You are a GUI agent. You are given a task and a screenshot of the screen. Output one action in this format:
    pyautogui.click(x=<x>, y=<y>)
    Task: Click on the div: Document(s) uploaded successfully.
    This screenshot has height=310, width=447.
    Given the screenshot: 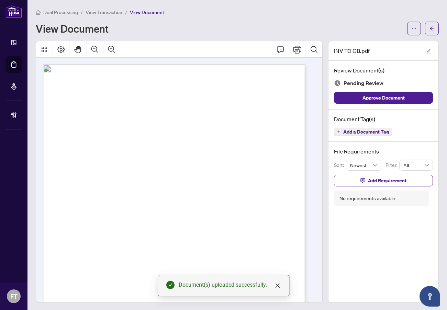 What is the action you would take?
    pyautogui.click(x=230, y=285)
    